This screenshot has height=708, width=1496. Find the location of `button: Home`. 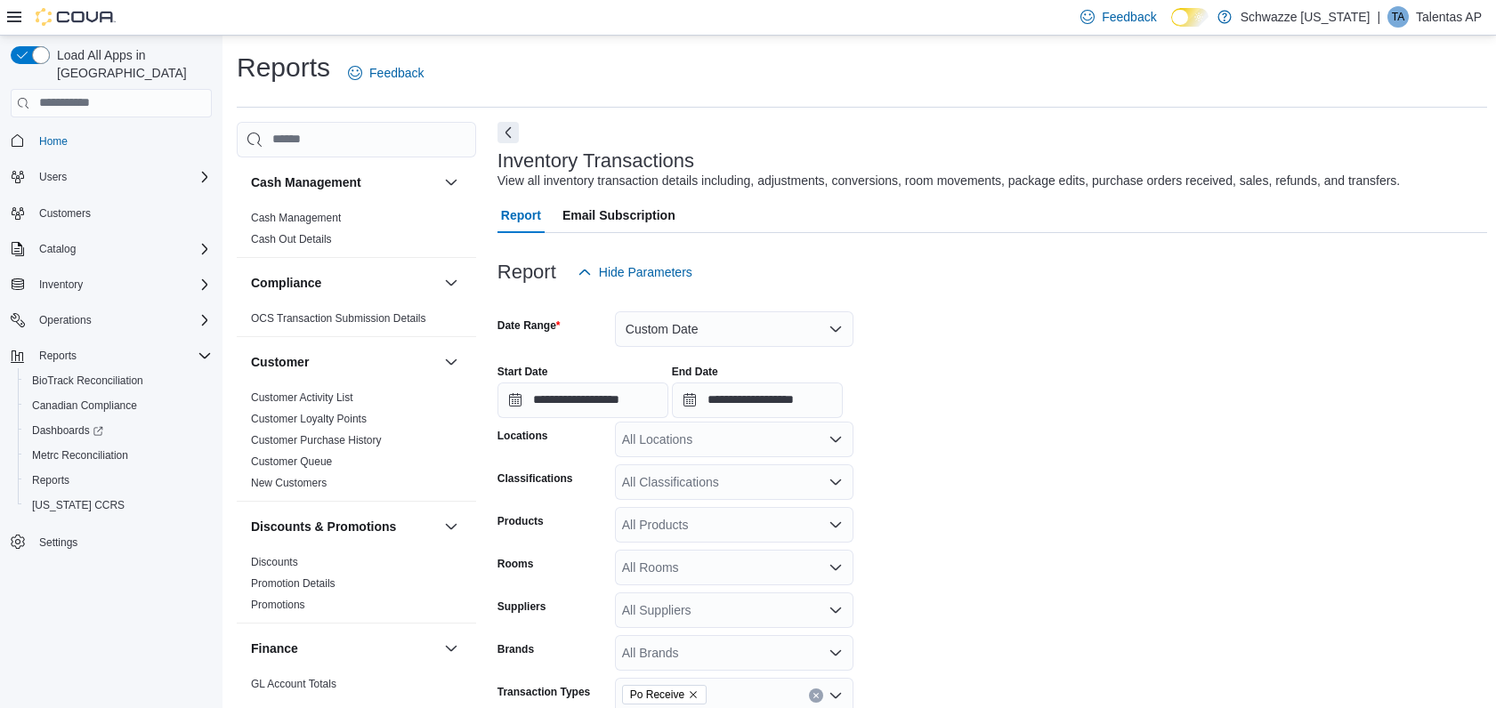

button: Home is located at coordinates (111, 141).